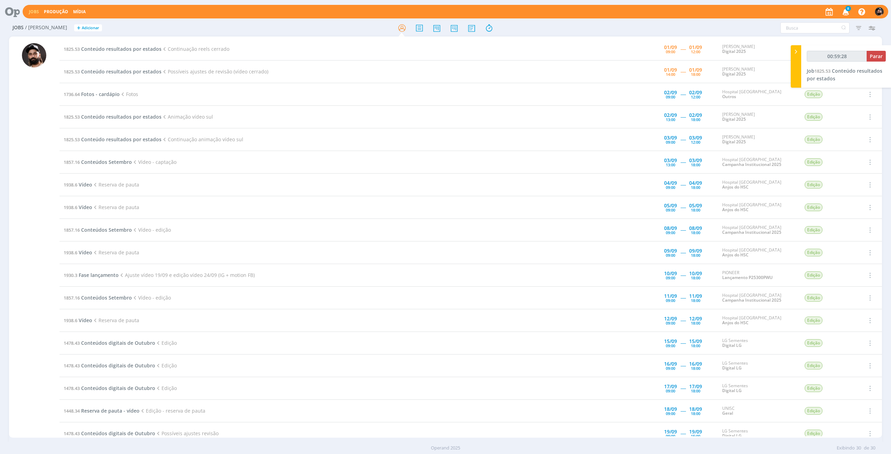 The width and height of the screenshot is (891, 454). What do you see at coordinates (758, 275) in the screenshot?
I see `div: PIONEER` at bounding box center [758, 275].